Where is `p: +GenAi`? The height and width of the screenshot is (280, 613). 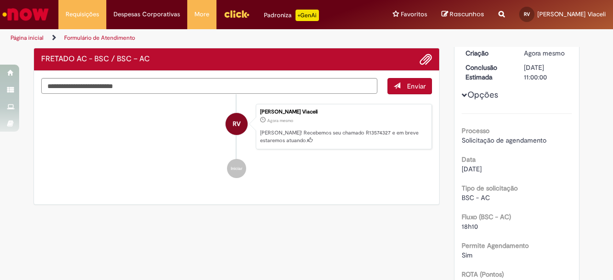
p: +GenAi is located at coordinates (307, 15).